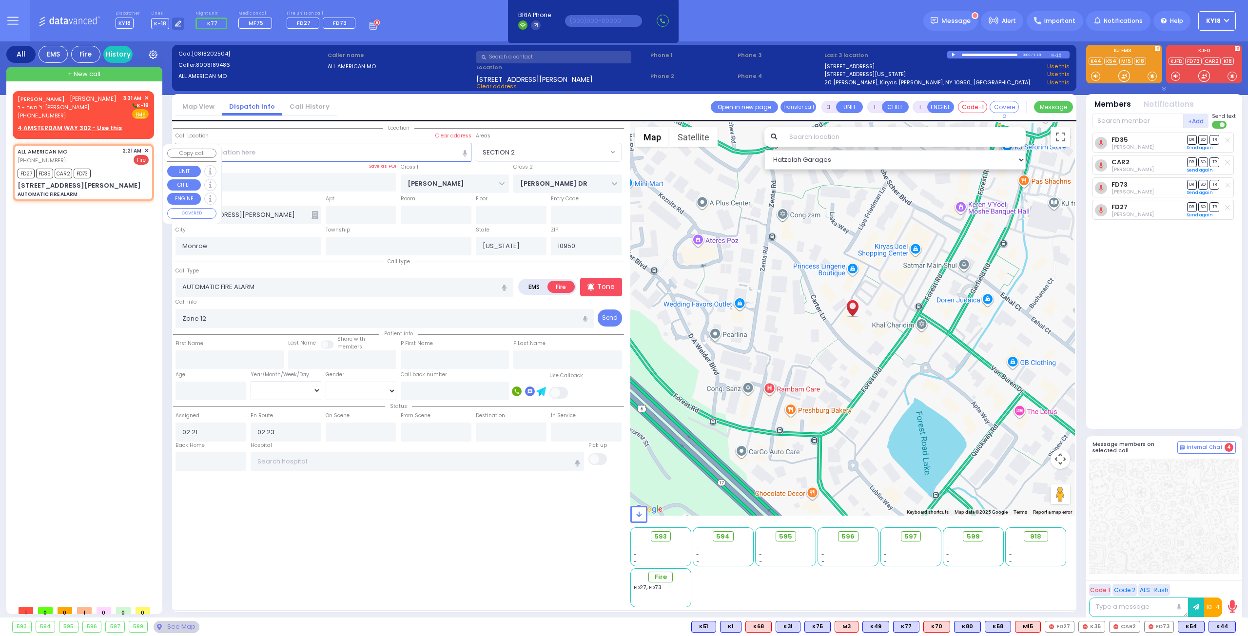  What do you see at coordinates (338, 230) in the screenshot?
I see `label: Township` at bounding box center [338, 230].